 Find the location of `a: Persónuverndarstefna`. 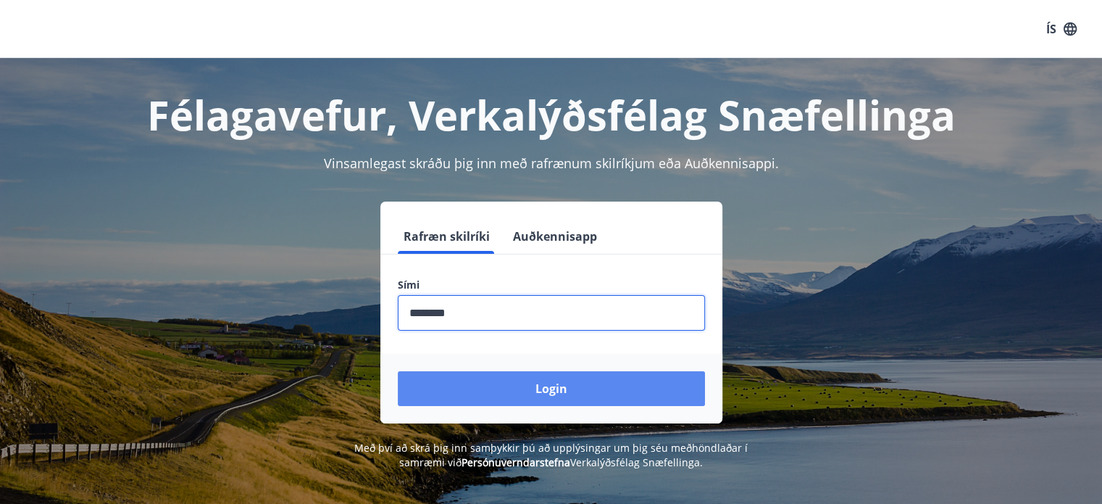

a: Persónuverndarstefna is located at coordinates (516, 462).